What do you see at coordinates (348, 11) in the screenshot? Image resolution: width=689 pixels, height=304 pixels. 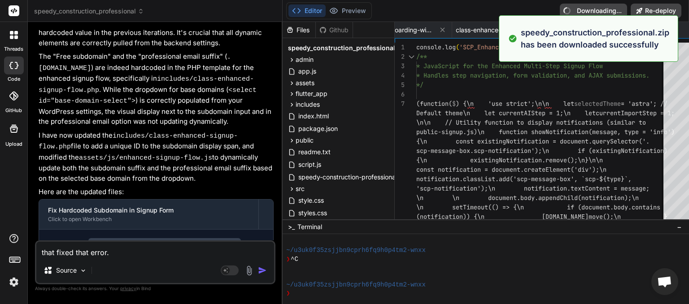 I see `button: Preview` at bounding box center [348, 11].